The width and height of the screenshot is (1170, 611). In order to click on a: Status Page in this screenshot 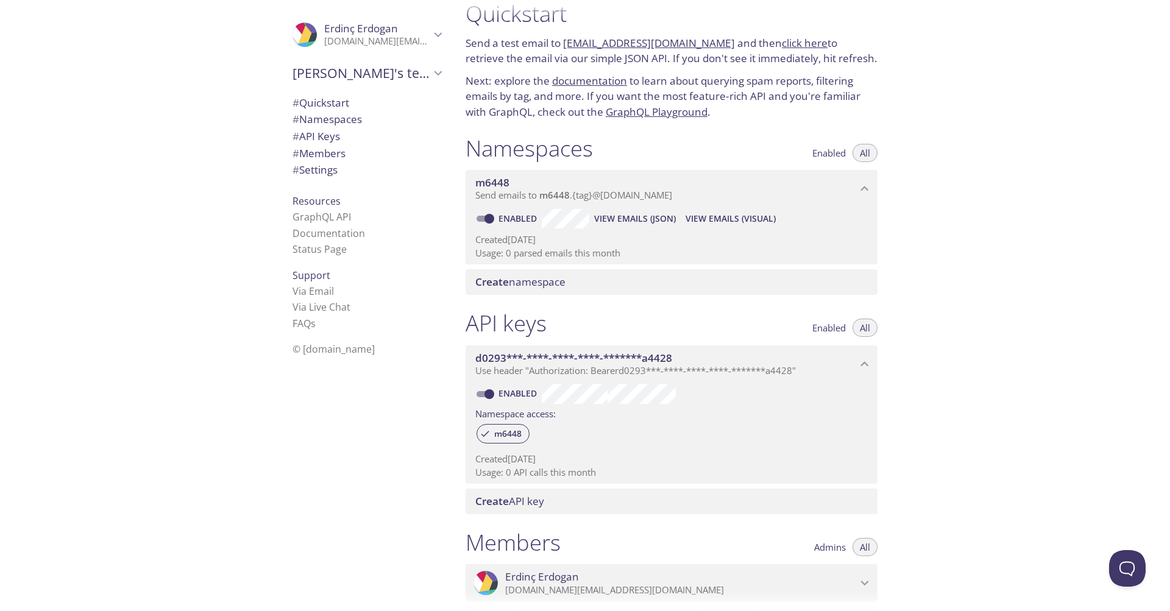, I will do `click(319, 249)`.